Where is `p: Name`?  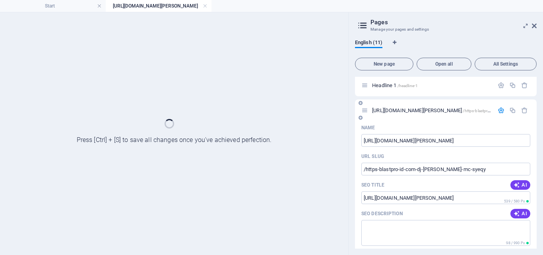
p: Name is located at coordinates (368, 128).